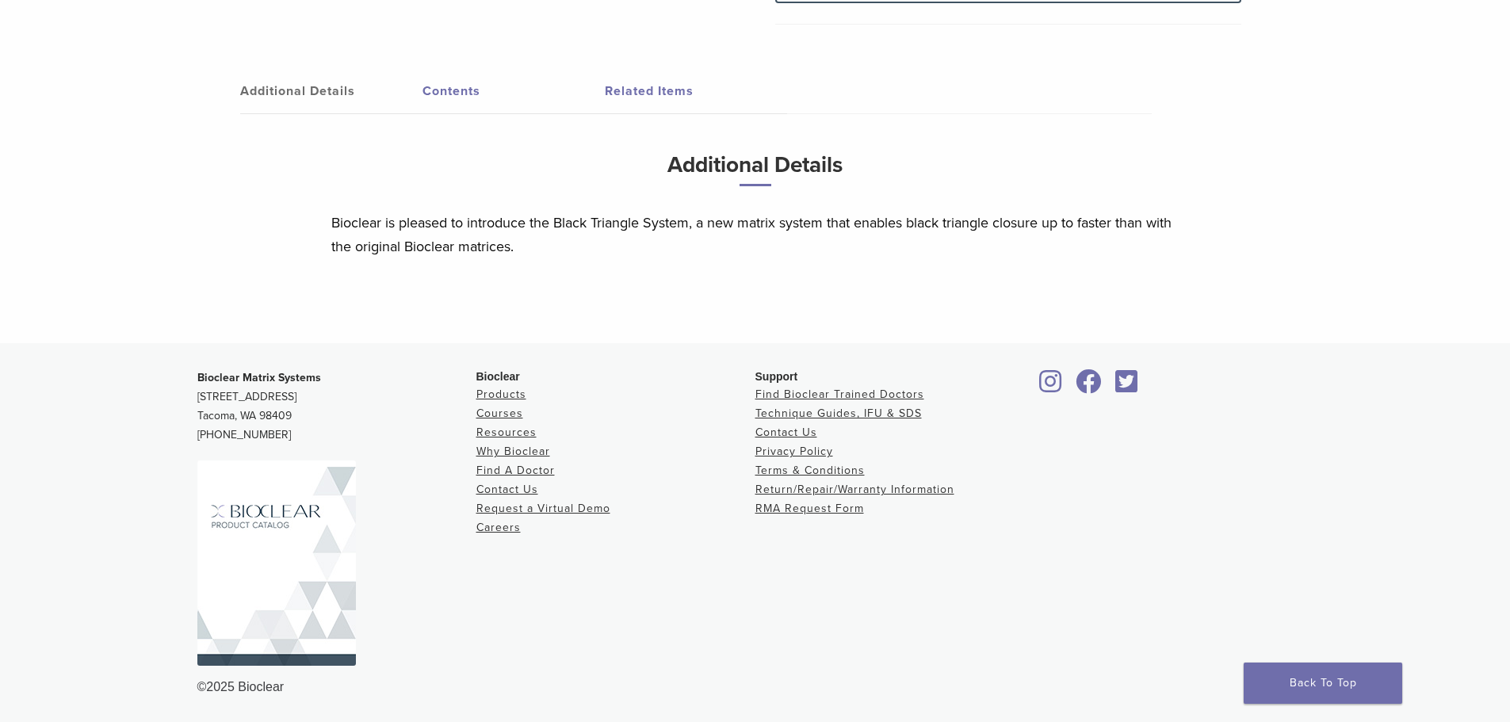 Image resolution: width=1510 pixels, height=722 pixels. I want to click on a: Resources, so click(507, 432).